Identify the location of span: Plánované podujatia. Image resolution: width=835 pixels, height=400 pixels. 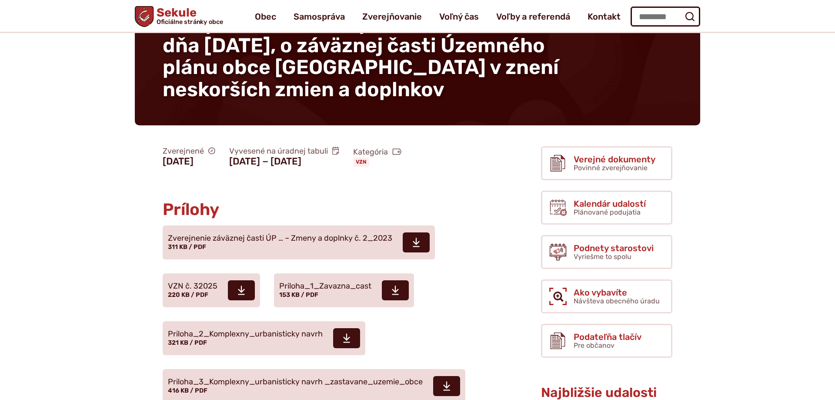
(607, 212).